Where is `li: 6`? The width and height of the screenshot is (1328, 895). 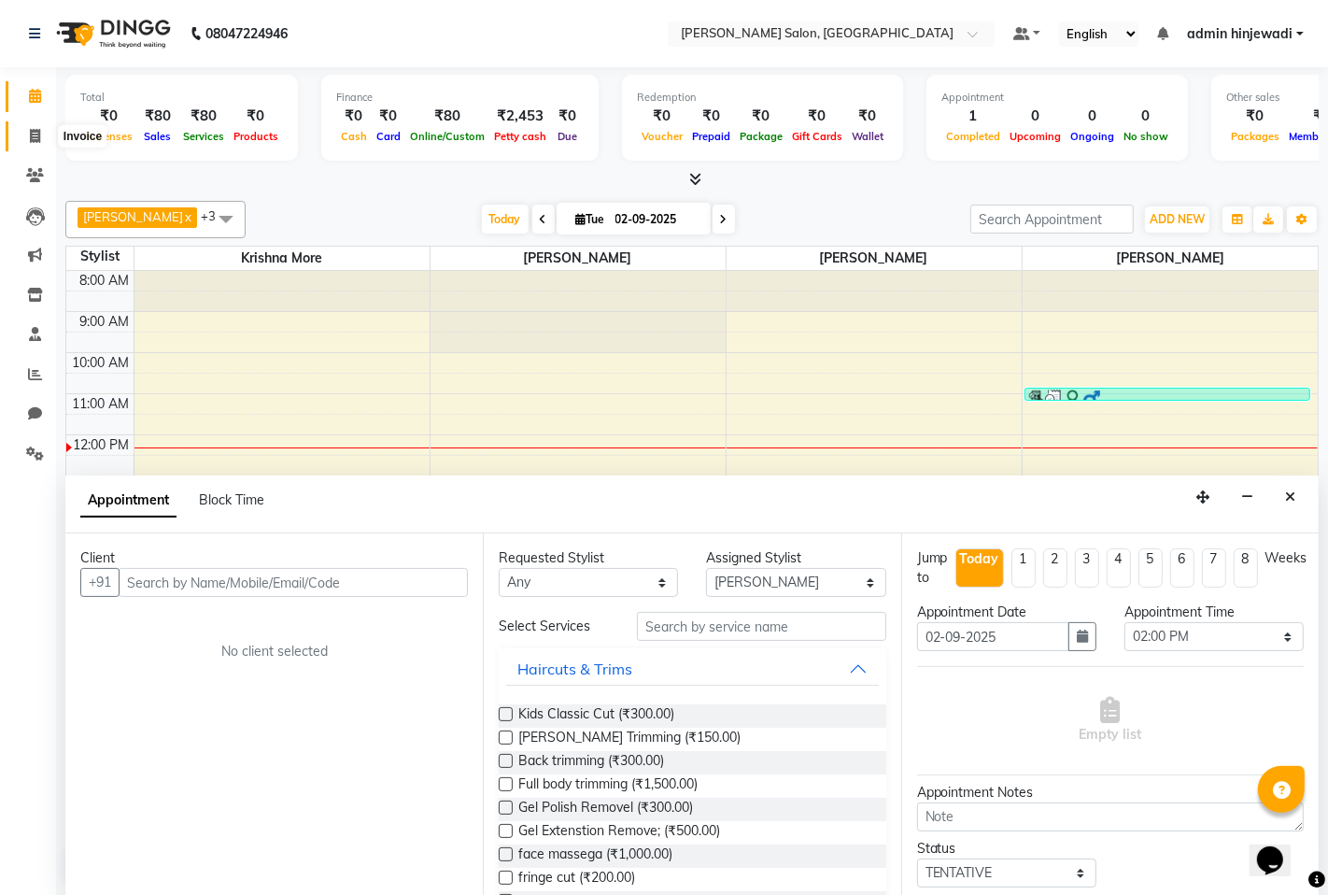 li: 6 is located at coordinates (1182, 568).